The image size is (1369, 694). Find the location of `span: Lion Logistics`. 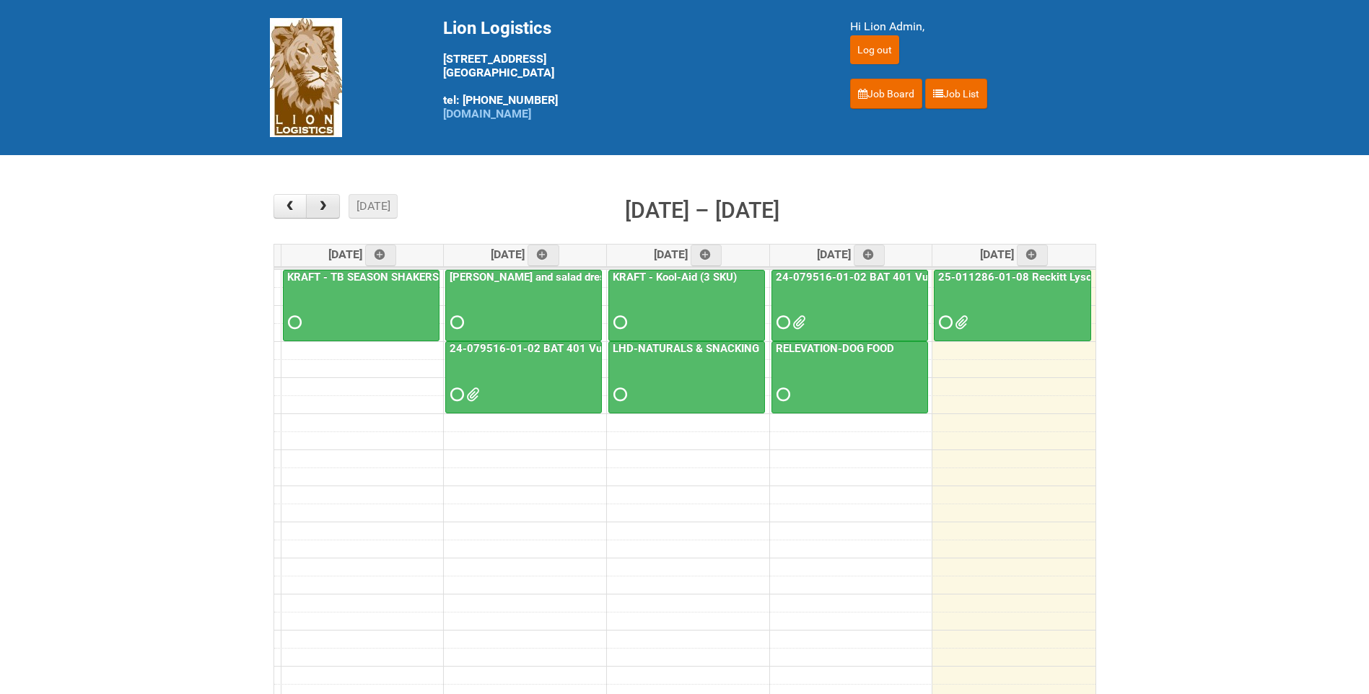

span: Lion Logistics is located at coordinates (497, 28).